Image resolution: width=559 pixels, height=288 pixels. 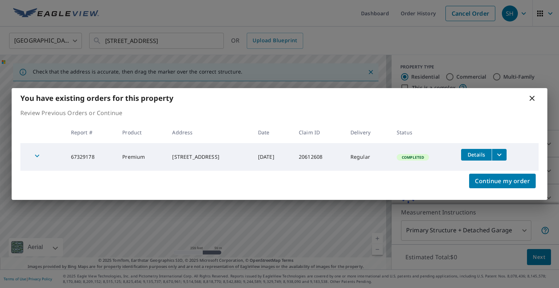 What do you see at coordinates (412, 157) in the screenshot?
I see `span: Completed` at bounding box center [412, 157].